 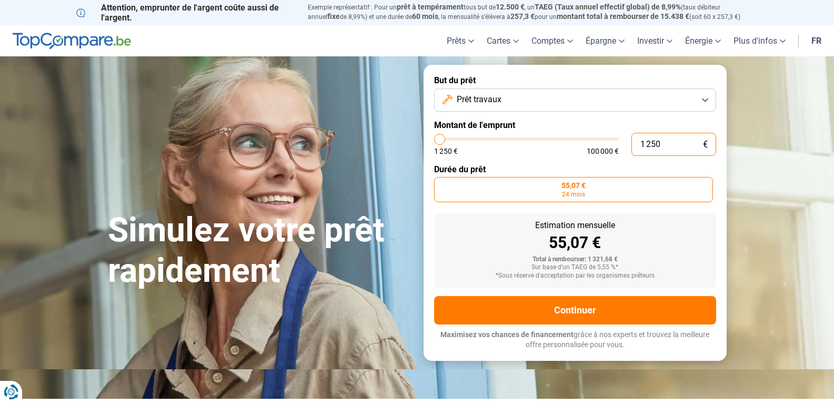 I want to click on span: 24 mois, so click(x=574, y=194).